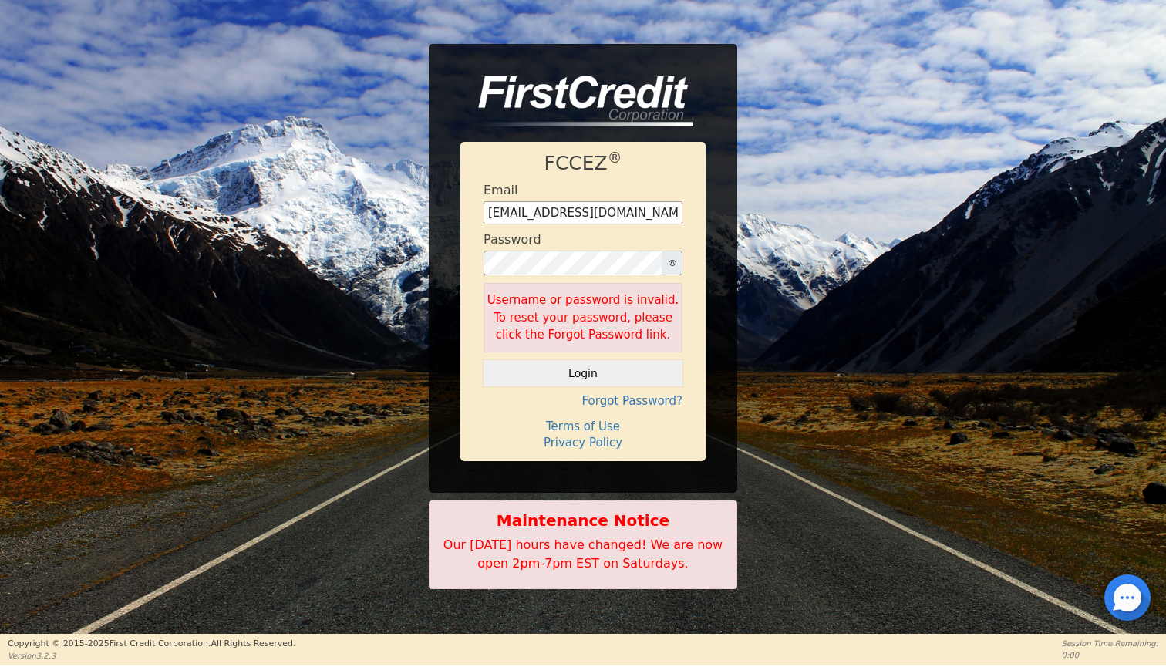 The width and height of the screenshot is (1166, 667). I want to click on div: Username or password is invalid. To reset your password, please click the Forgot Password link., so click(583, 318).